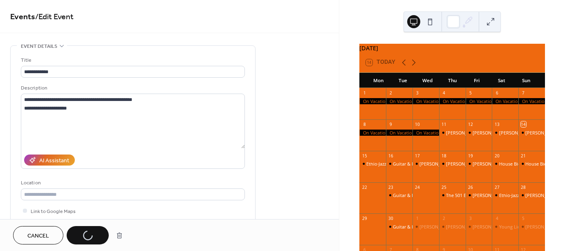 The width and height of the screenshot is (565, 251). Describe the element at coordinates (403, 81) in the screenshot. I see `div: Tue` at that location.